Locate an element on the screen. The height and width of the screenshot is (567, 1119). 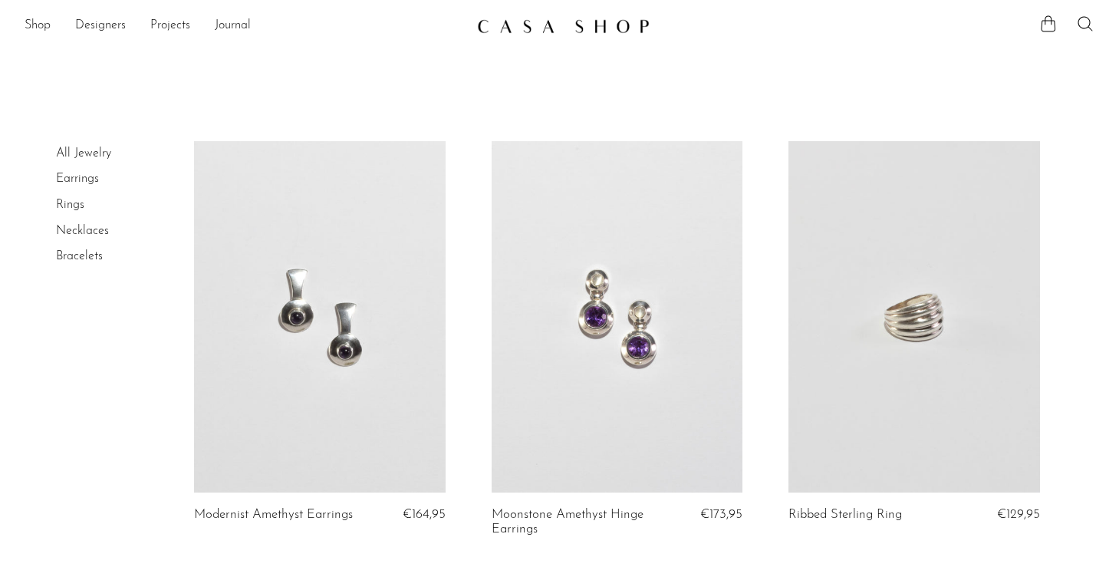
a: Projects is located at coordinates (170, 26).